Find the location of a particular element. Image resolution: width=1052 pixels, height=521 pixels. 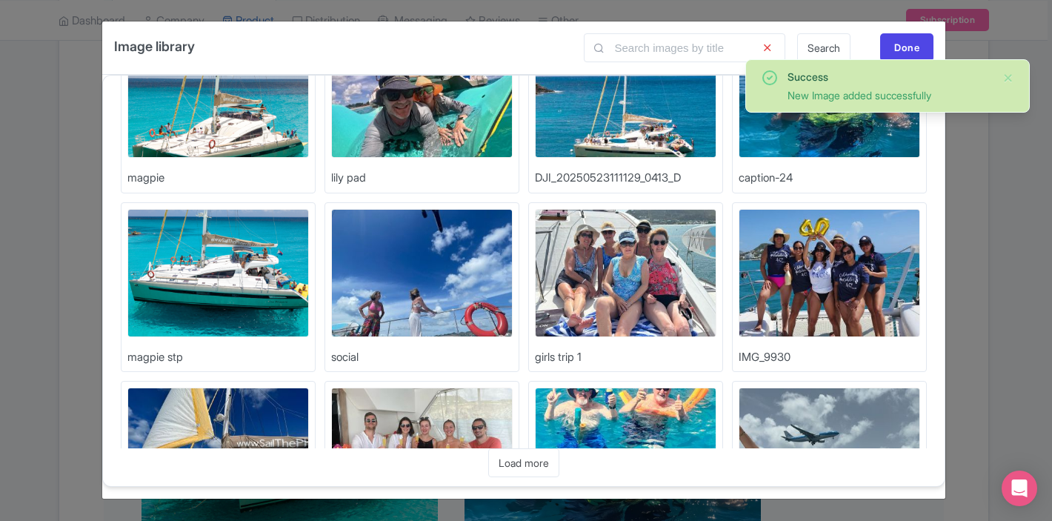

div: magpie stp is located at coordinates (155, 357).